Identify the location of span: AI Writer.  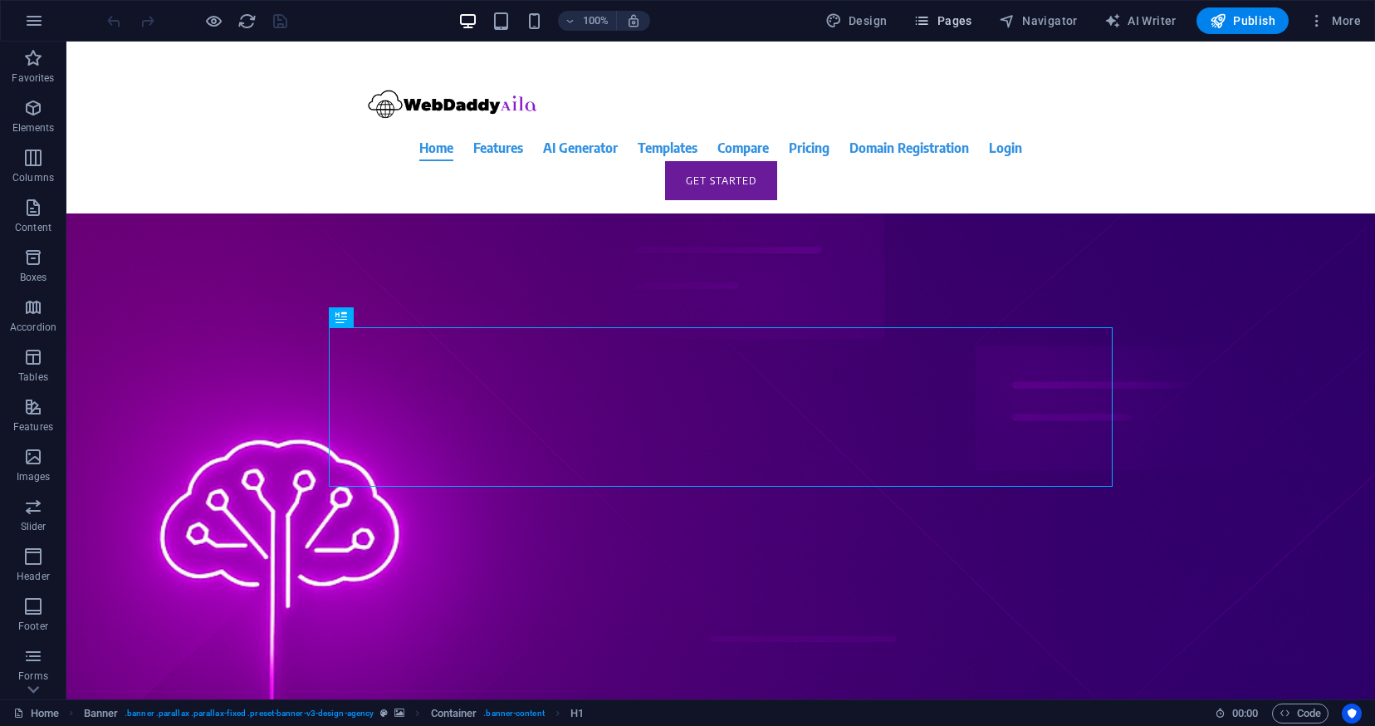
(1140, 21).